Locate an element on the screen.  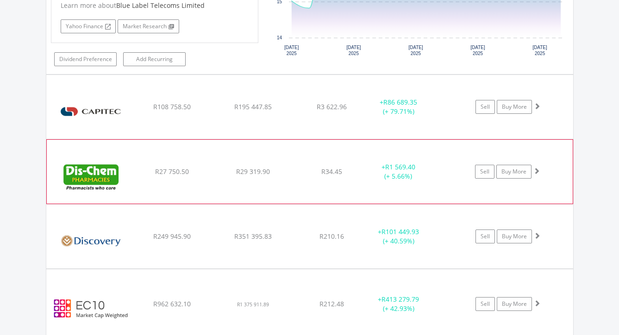
div: + (+ 79.71%) is located at coordinates (398, 107).